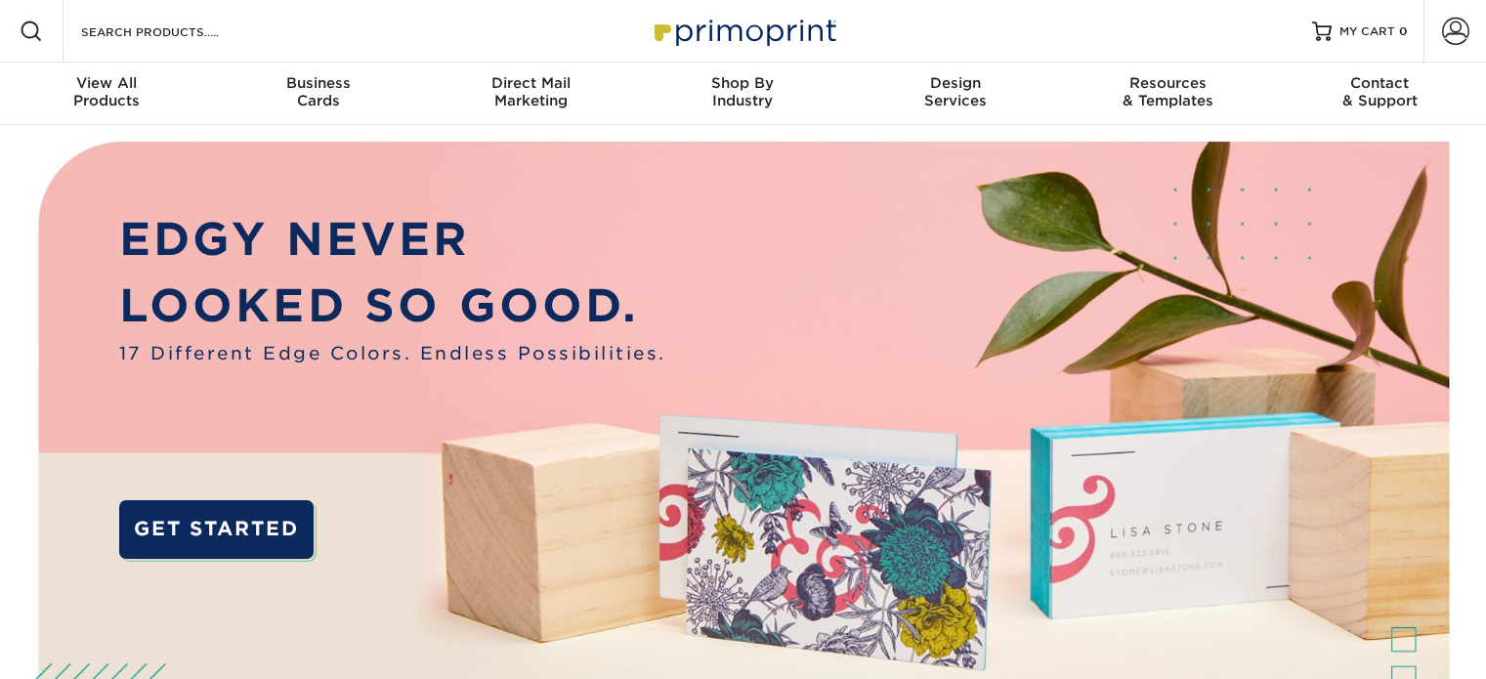 This screenshot has height=679, width=1486. I want to click on a: Direct MailMarketing, so click(531, 94).